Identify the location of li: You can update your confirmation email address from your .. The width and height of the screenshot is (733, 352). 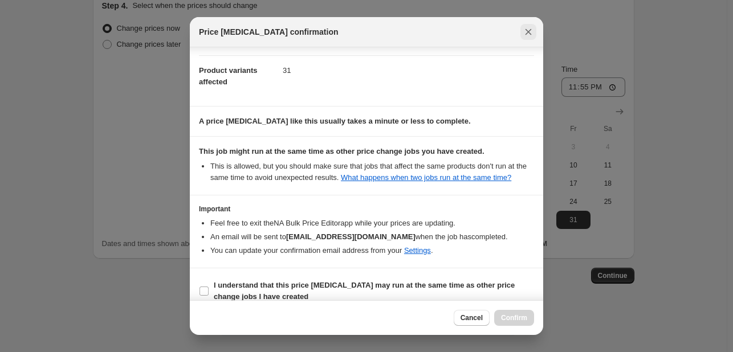
(372, 251).